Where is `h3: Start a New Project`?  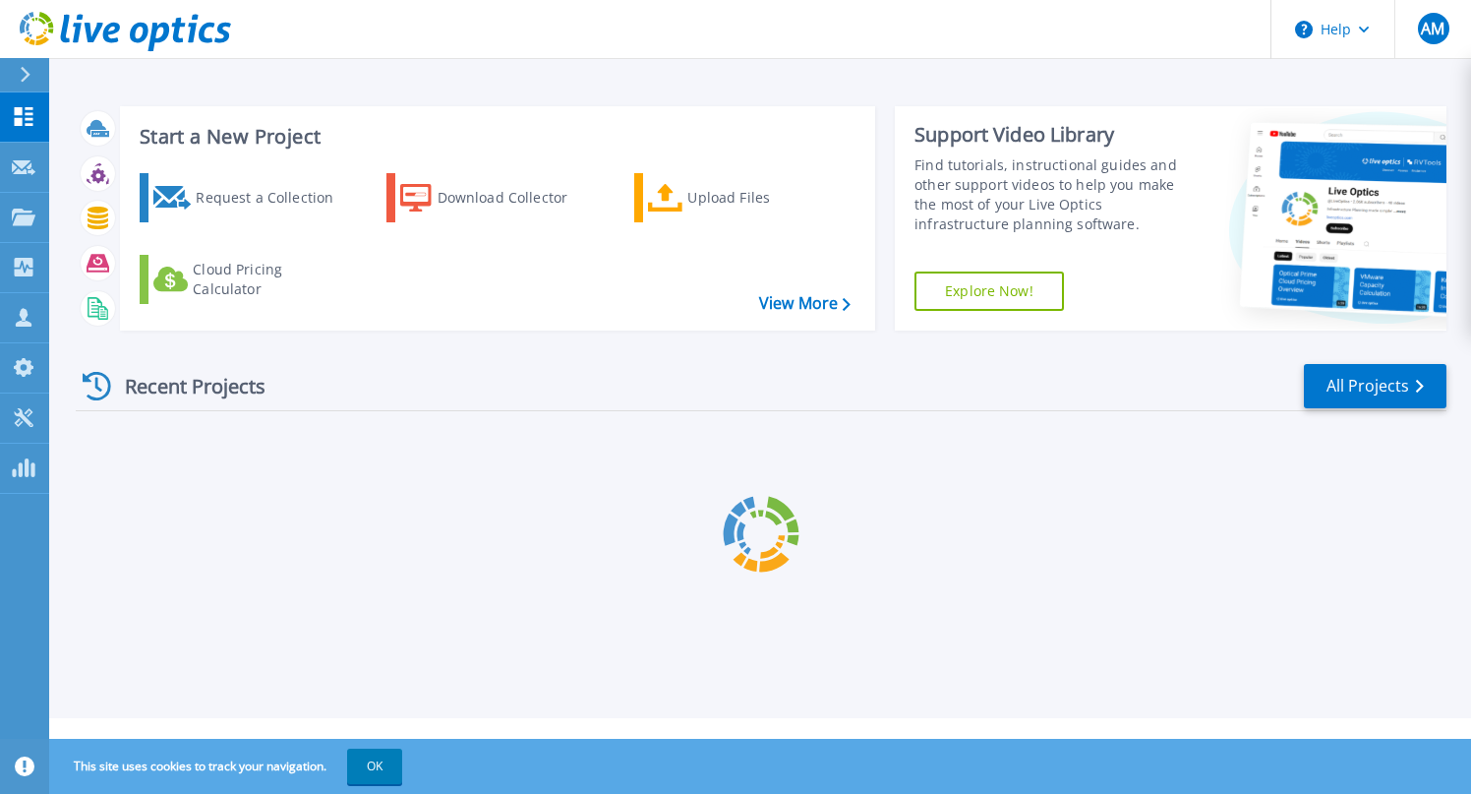 h3: Start a New Project is located at coordinates (495, 137).